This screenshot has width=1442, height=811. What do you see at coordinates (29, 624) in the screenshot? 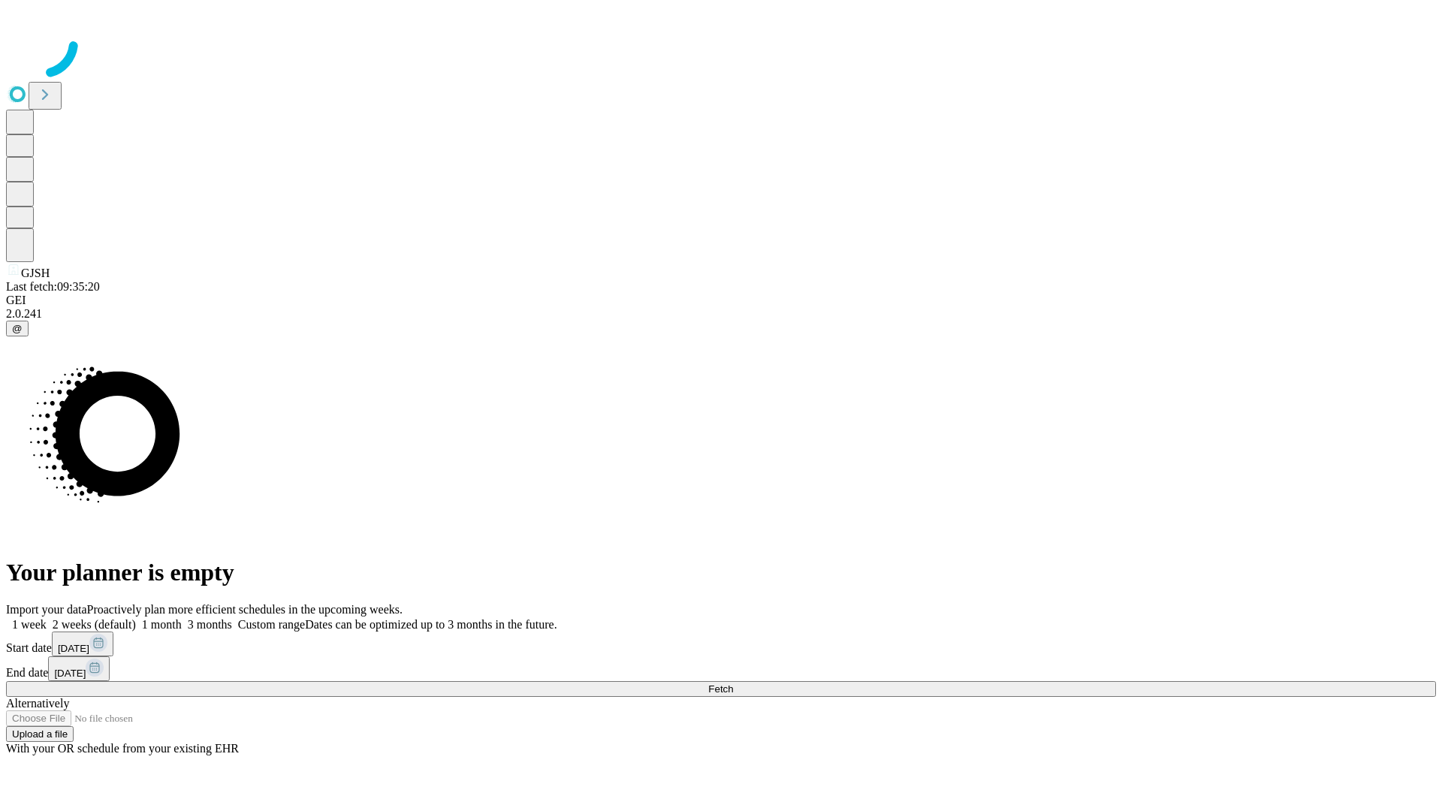
I see `span: 1 week` at bounding box center [29, 624].